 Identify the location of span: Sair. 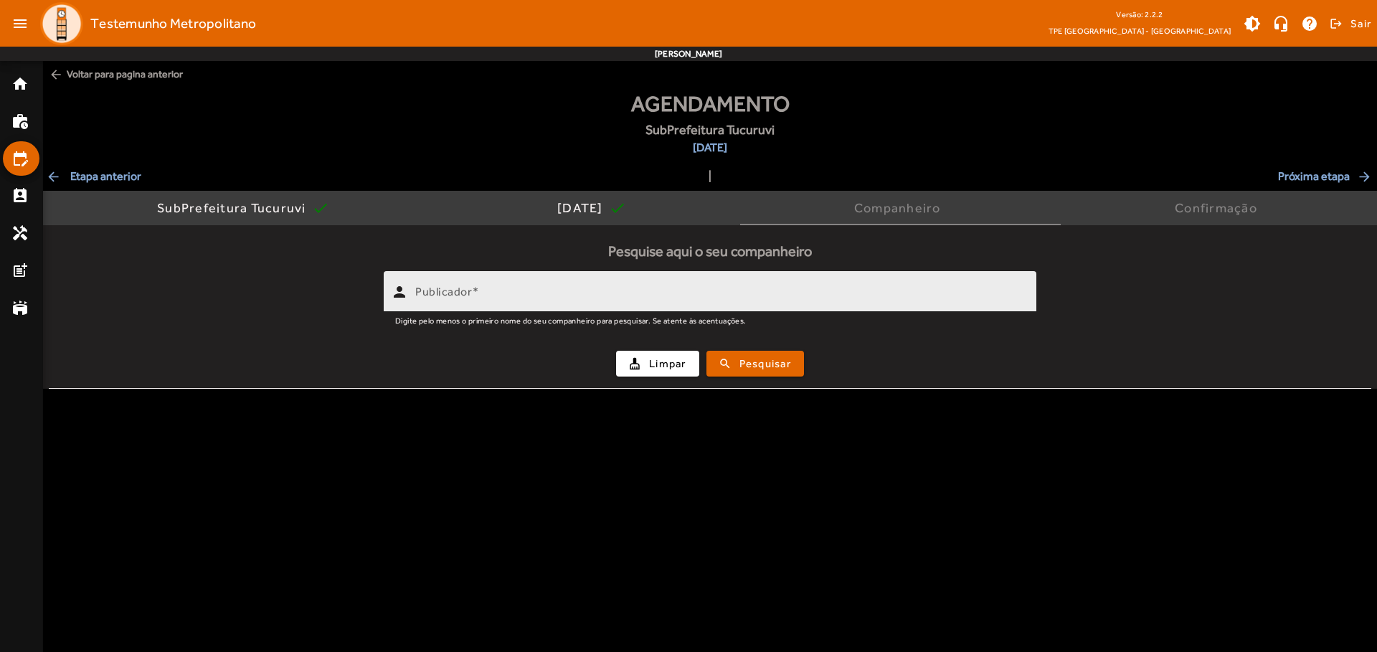
(1361, 24).